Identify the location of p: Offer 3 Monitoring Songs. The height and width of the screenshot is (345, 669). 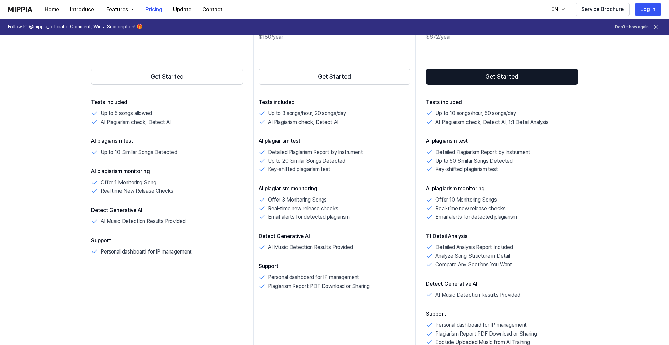
(297, 200).